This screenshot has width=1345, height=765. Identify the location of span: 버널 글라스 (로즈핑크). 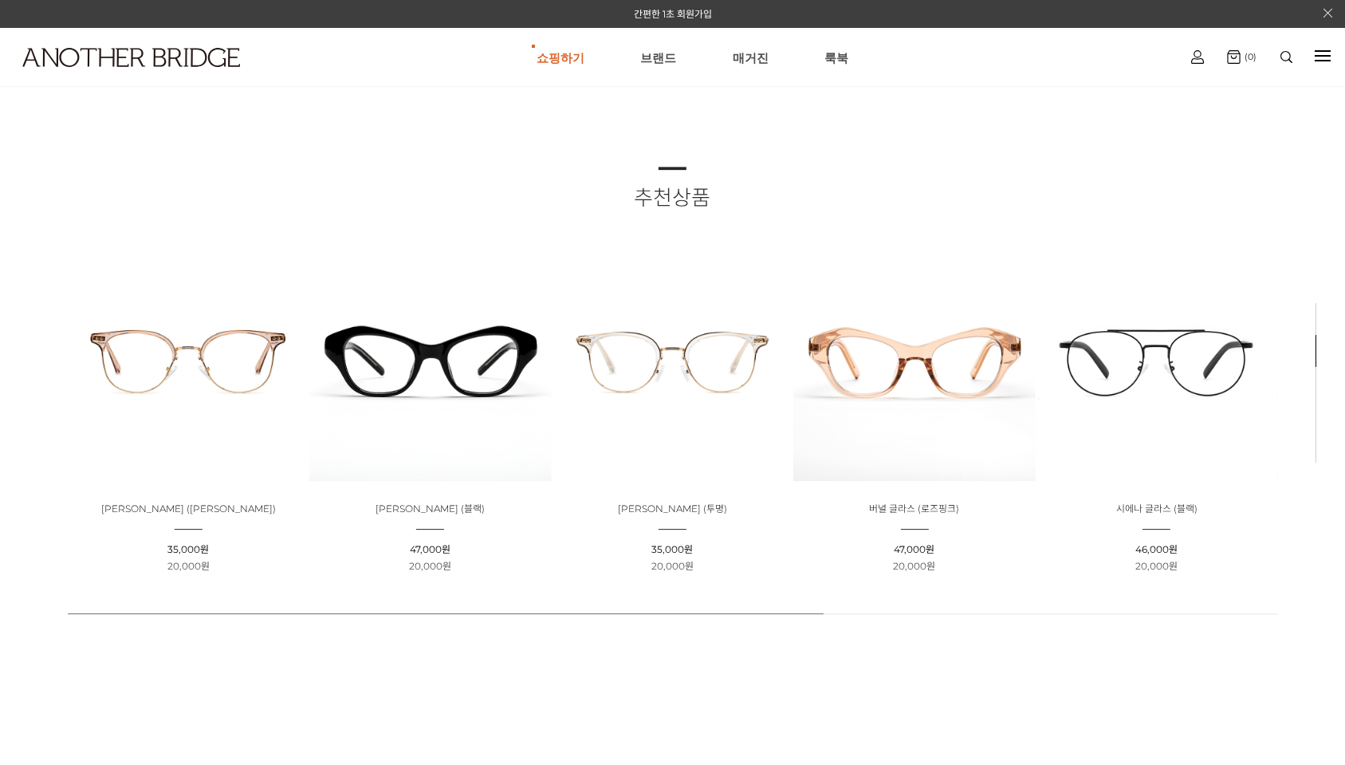
(914, 508).